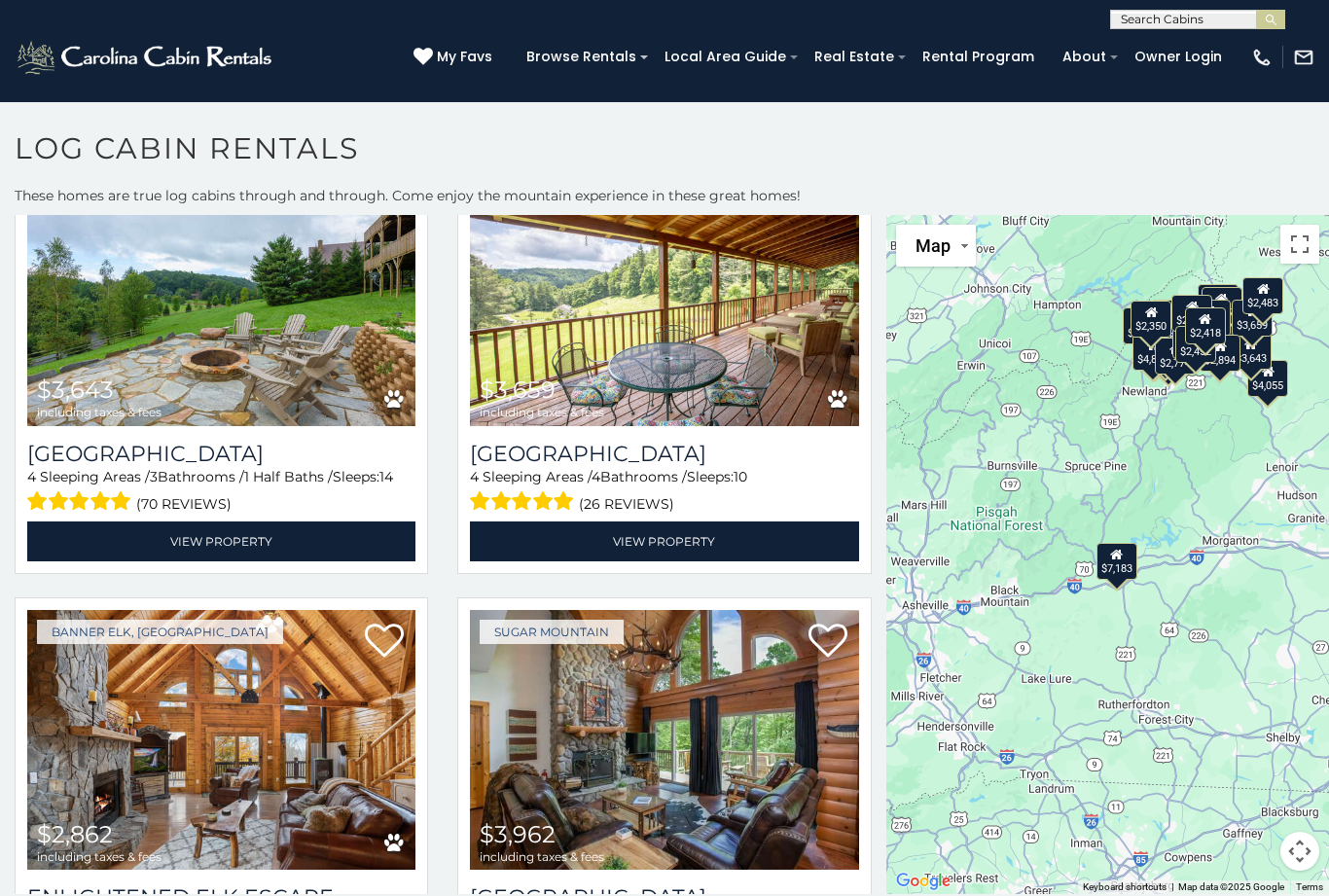 The image size is (1329, 896). Describe the element at coordinates (1152, 319) in the screenshot. I see `div: $2,350` at that location.